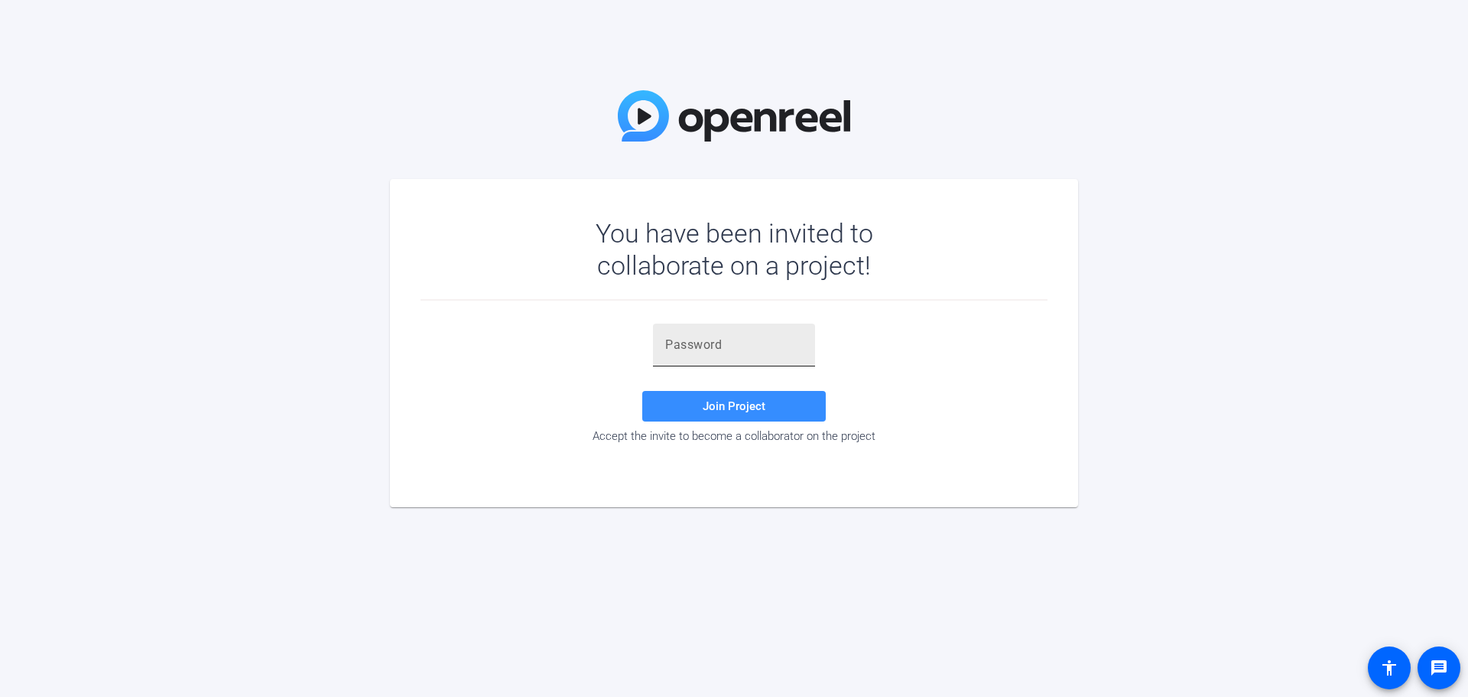 The height and width of the screenshot is (697, 1468). What do you see at coordinates (734, 345) in the screenshot?
I see `input: Password` at bounding box center [734, 345].